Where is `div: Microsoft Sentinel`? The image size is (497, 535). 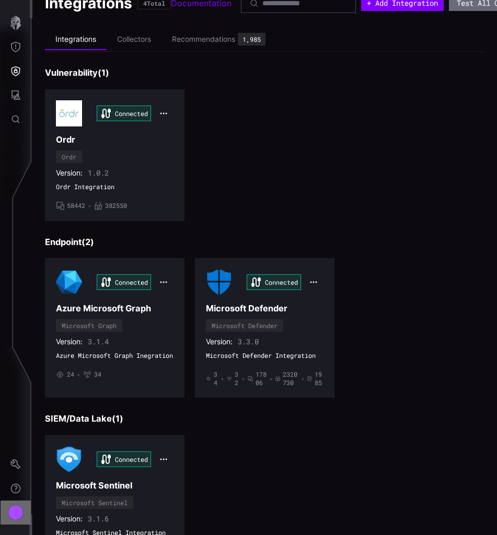
div: Microsoft Sentinel is located at coordinates (95, 502).